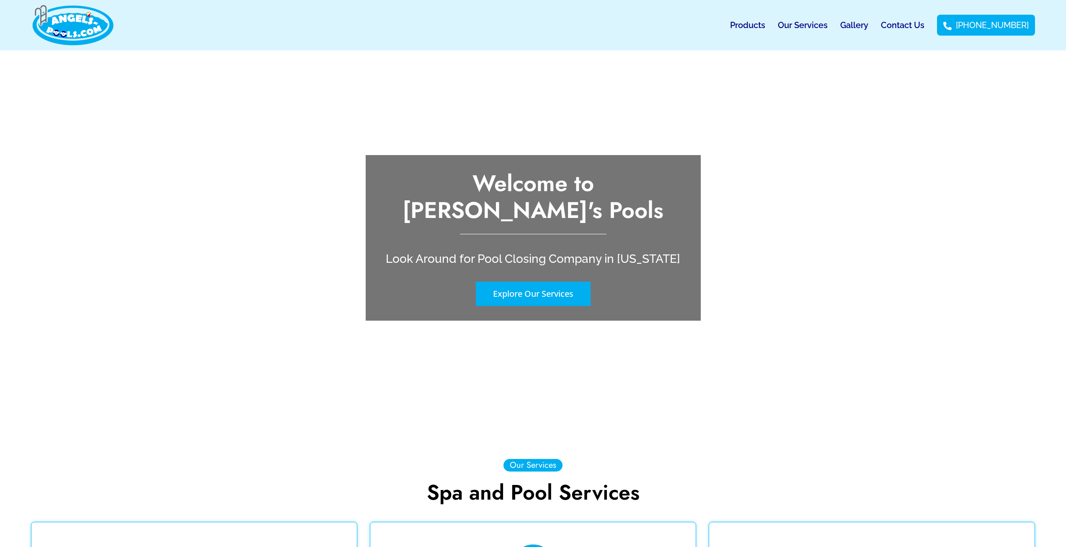 The width and height of the screenshot is (1066, 547). Describe the element at coordinates (533, 294) in the screenshot. I see `a: Explore Our Services` at that location.